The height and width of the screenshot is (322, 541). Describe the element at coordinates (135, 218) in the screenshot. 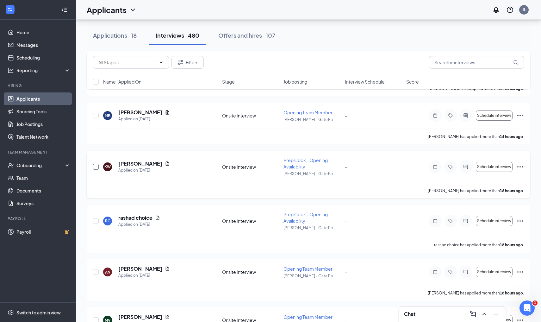

I see `h5: rashad choice` at that location.